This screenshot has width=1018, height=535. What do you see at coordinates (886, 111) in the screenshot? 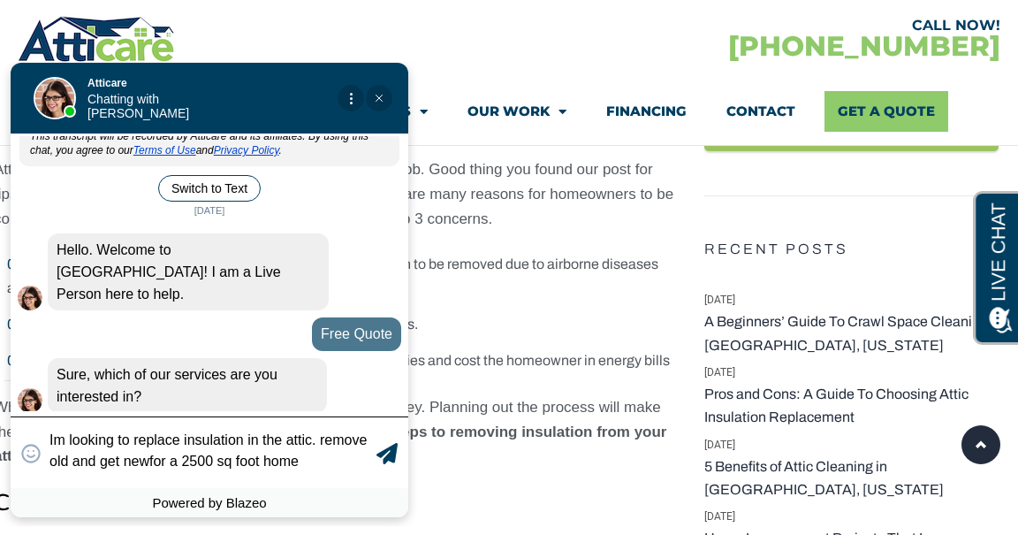
I see `a: Get A Quote` at bounding box center [886, 111].